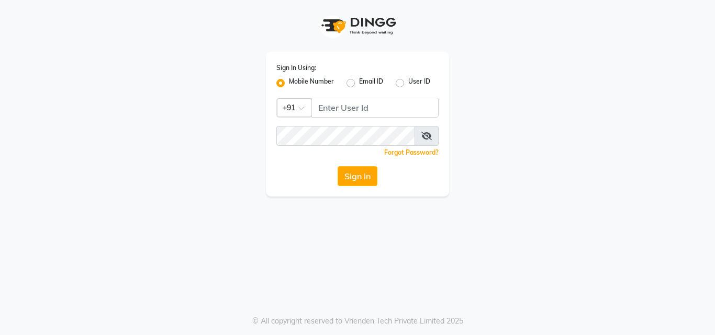 The width and height of the screenshot is (715, 335). Describe the element at coordinates (357, 176) in the screenshot. I see `button: Sign In` at that location.